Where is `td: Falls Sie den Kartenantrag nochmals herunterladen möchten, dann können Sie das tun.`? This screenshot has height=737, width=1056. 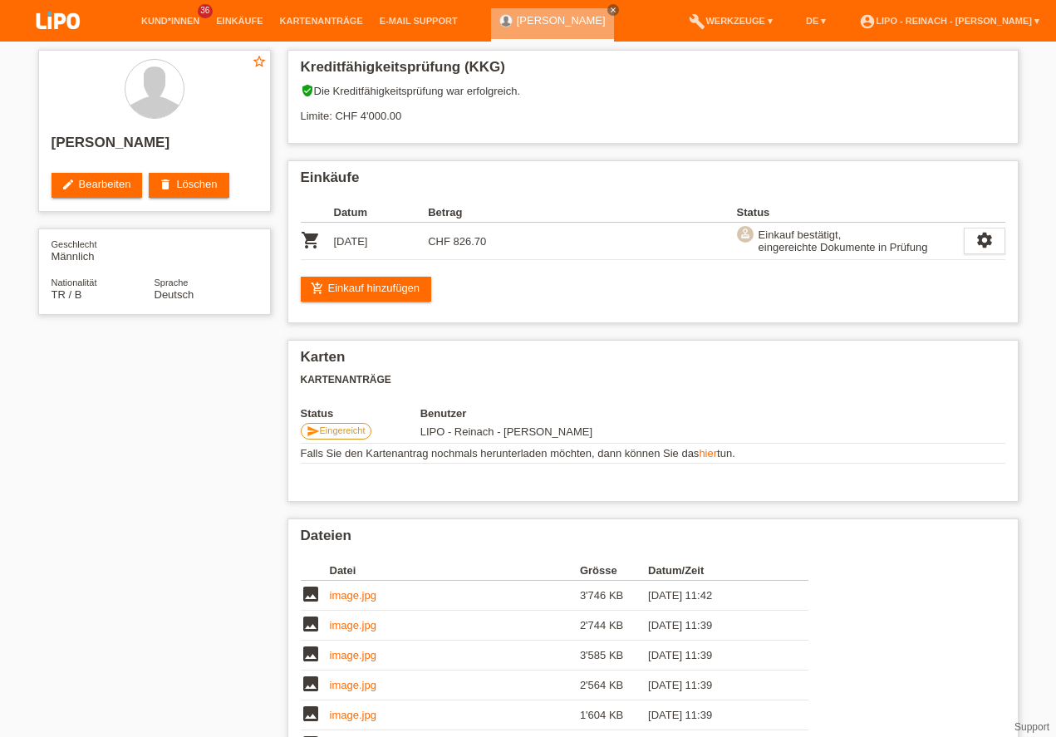 td: Falls Sie den Kartenantrag nochmals herunterladen möchten, dann können Sie das tun. is located at coordinates (653, 454).